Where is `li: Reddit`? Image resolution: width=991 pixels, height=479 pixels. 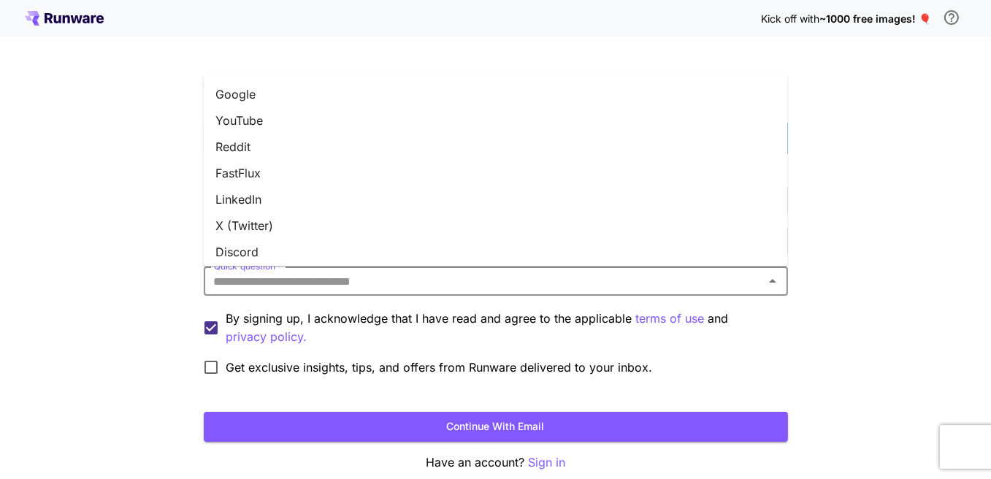 li: Reddit is located at coordinates (496, 146).